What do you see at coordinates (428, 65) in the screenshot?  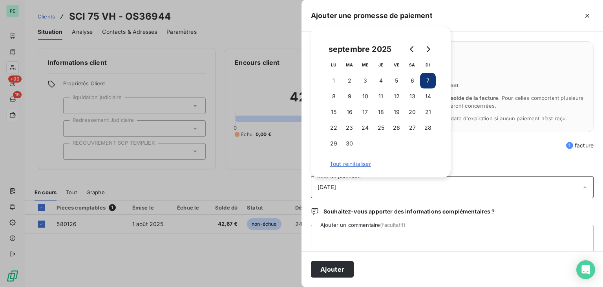 I see `th: dimanche` at bounding box center [428, 65].